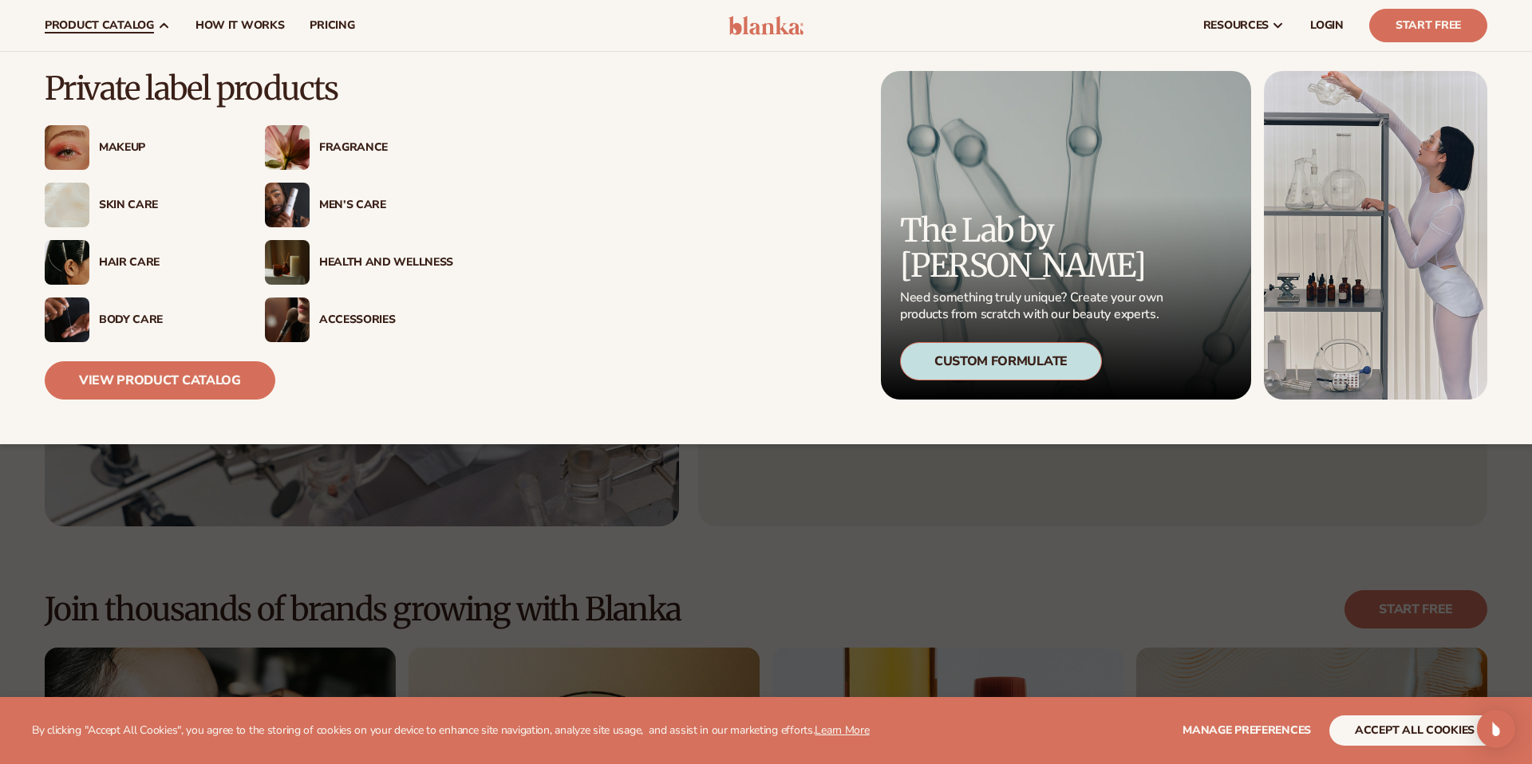 Image resolution: width=1532 pixels, height=764 pixels. Describe the element at coordinates (766, 26) in the screenshot. I see `a: logo` at that location.